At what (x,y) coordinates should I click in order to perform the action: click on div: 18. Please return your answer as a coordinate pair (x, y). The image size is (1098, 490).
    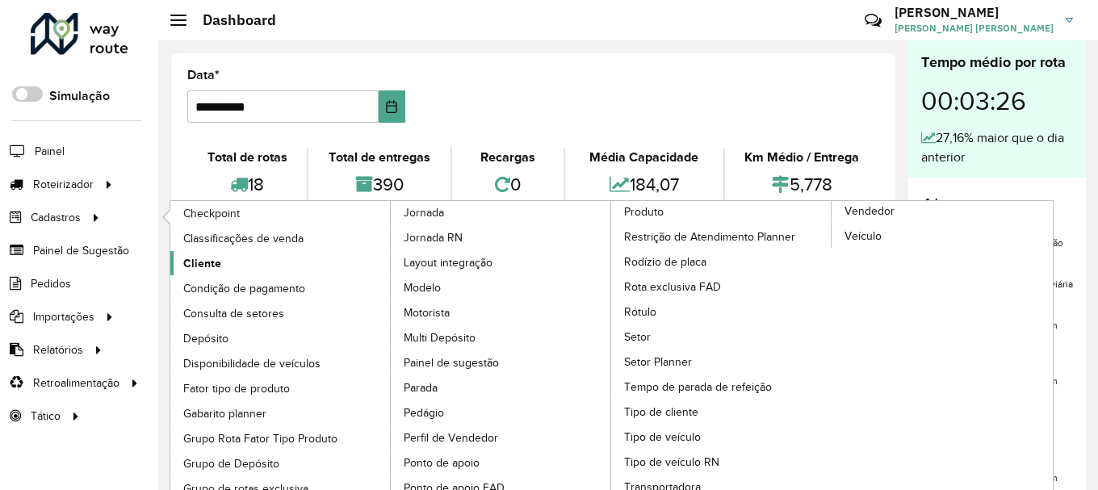
    Looking at the image, I should click on (247, 184).